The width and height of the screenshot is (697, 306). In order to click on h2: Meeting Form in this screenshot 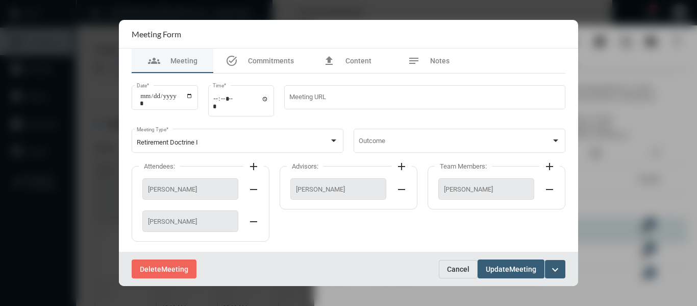, I will do `click(156, 34)`.